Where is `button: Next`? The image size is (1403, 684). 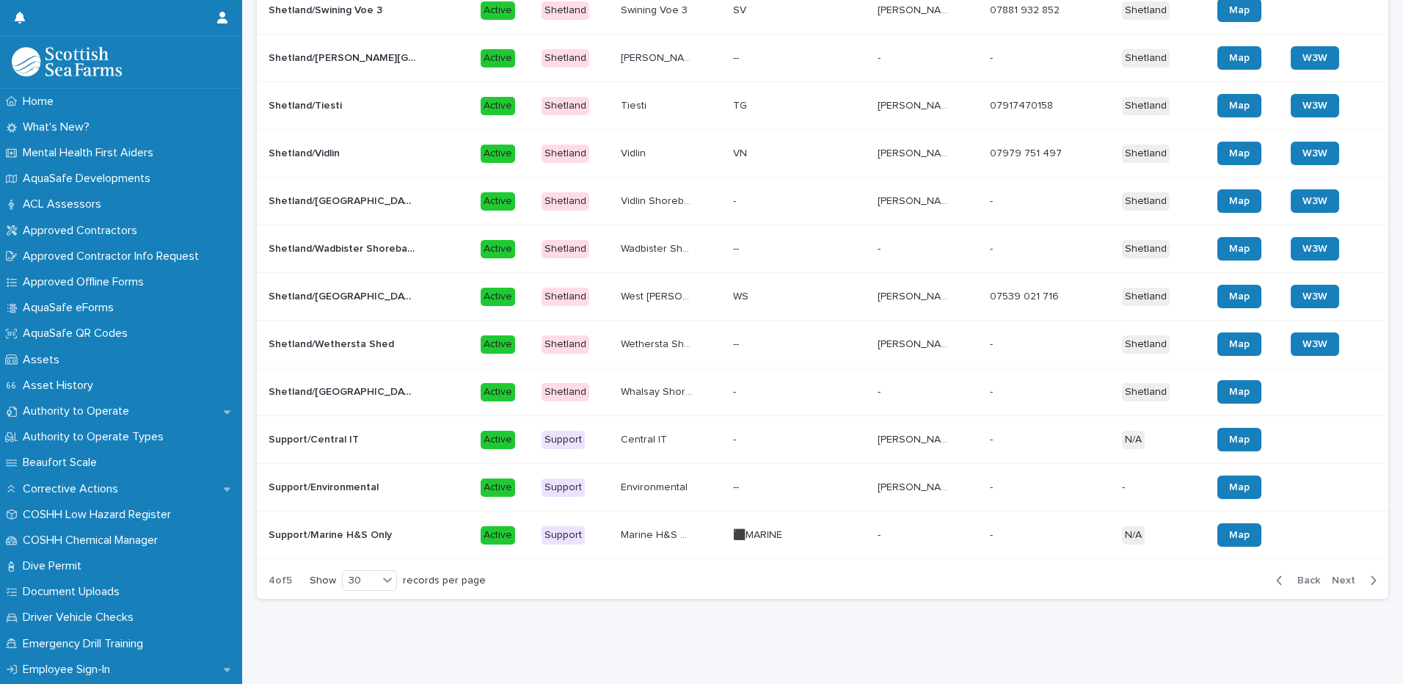 button: Next is located at coordinates (1357, 580).